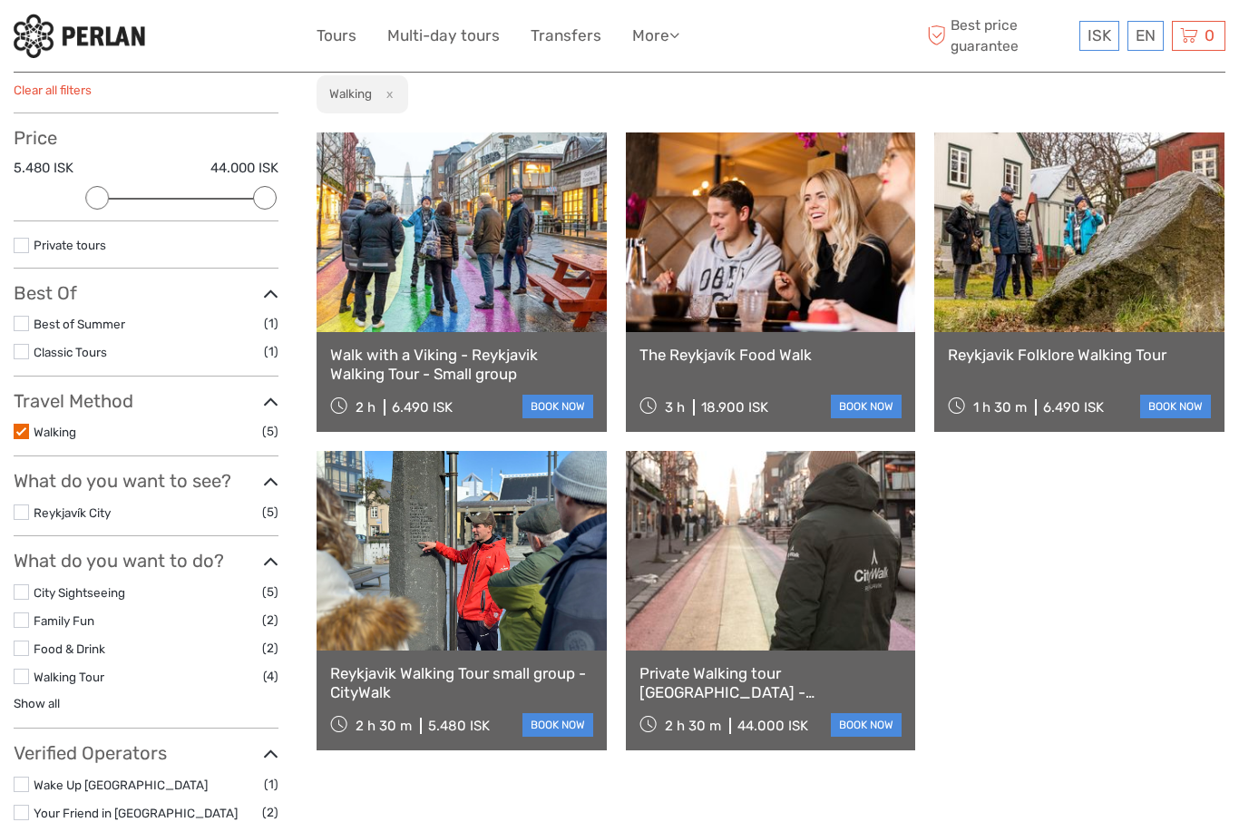  Describe the element at coordinates (64, 621) in the screenshot. I see `a: Family Fun` at that location.